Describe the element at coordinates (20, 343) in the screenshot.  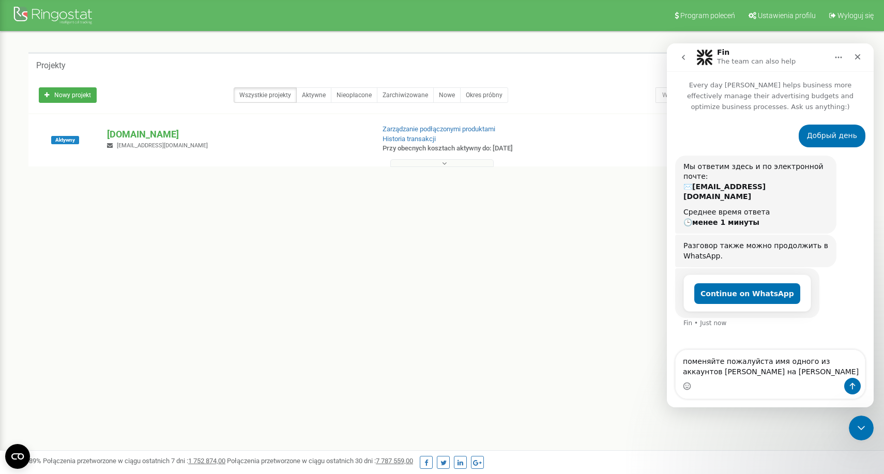
I see `button: Emoji picker` at that location.